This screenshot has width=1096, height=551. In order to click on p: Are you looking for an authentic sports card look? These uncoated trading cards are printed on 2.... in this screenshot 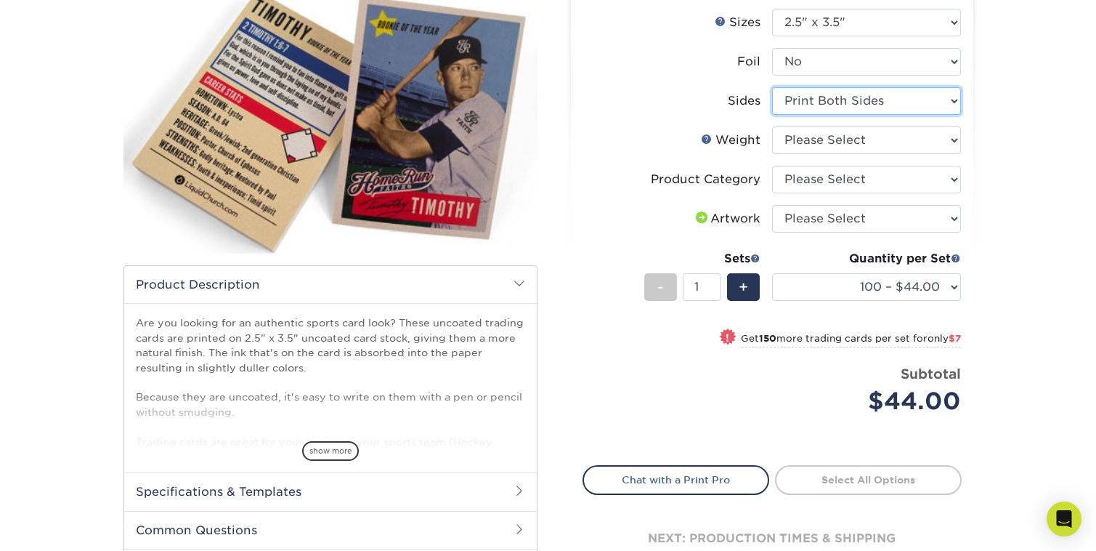, I will do `click(330, 397)`.